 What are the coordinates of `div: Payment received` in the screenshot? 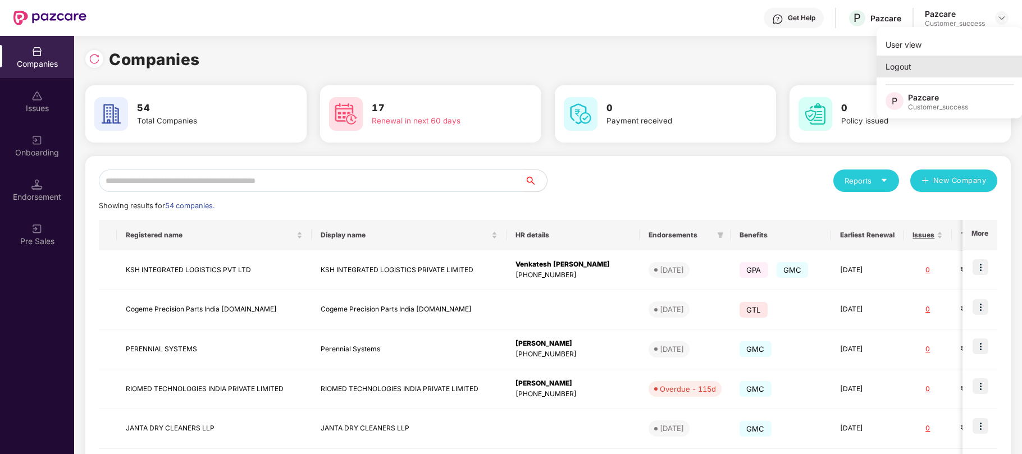 It's located at (673, 121).